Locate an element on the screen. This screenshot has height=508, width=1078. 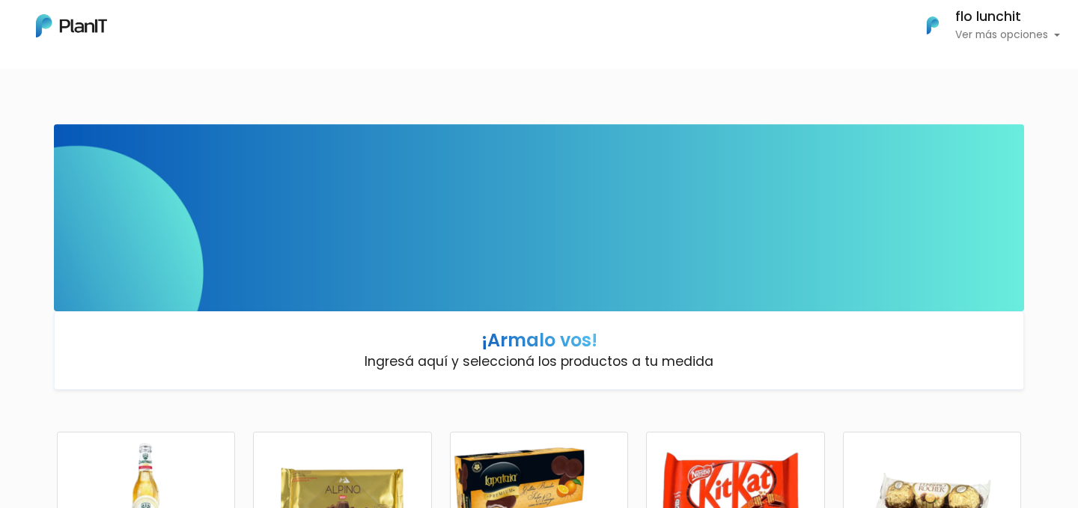
h6: flo lunchit is located at coordinates (1008, 17).